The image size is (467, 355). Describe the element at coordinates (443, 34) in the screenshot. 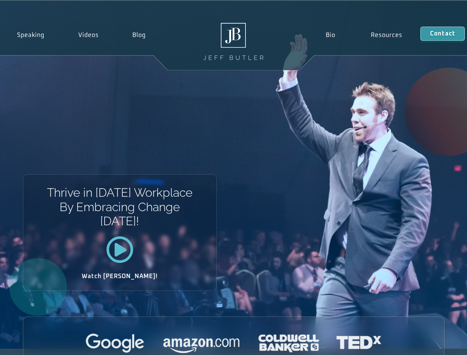

I see `span: Contact` at that location.